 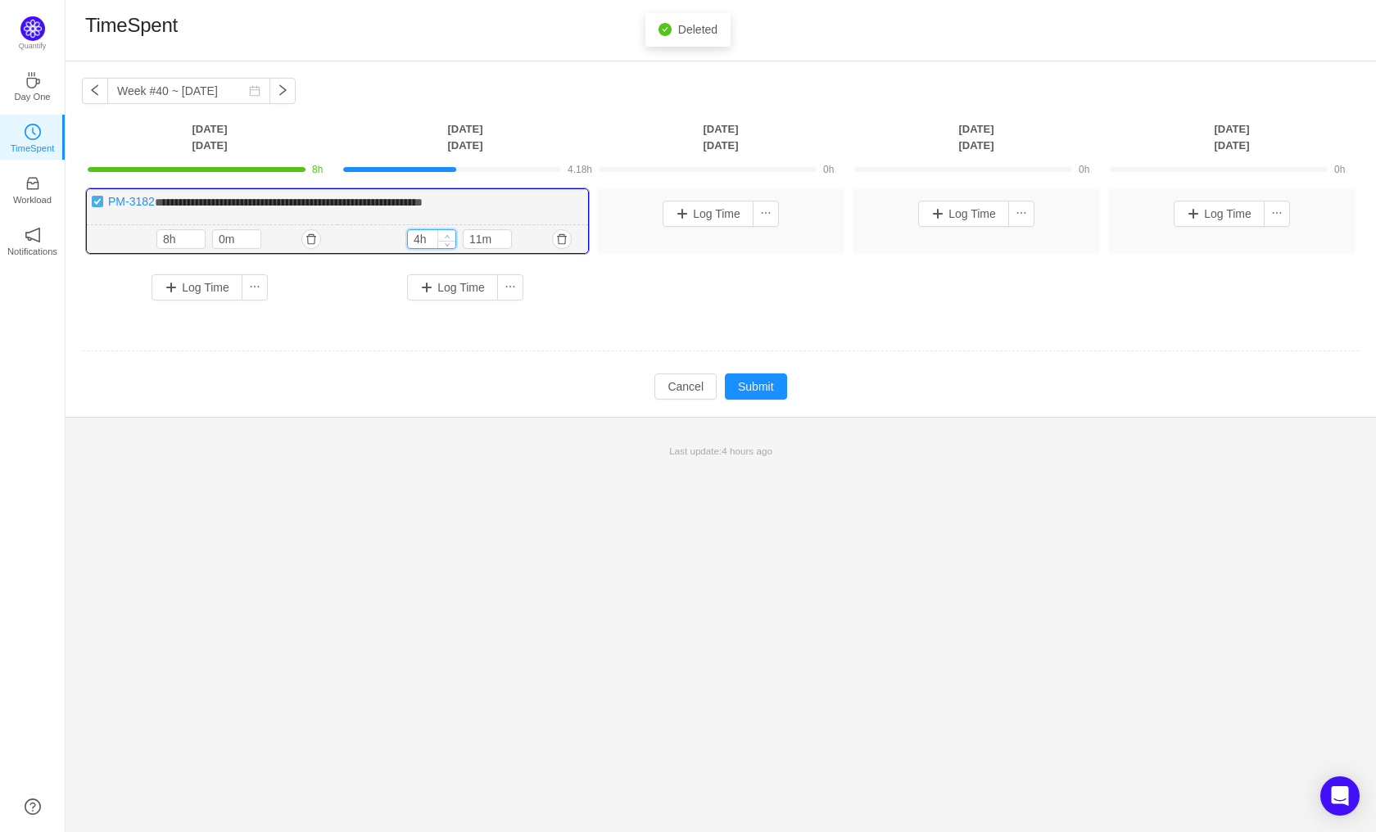 I want to click on a: icon: inboxWorkload, so click(x=33, y=188).